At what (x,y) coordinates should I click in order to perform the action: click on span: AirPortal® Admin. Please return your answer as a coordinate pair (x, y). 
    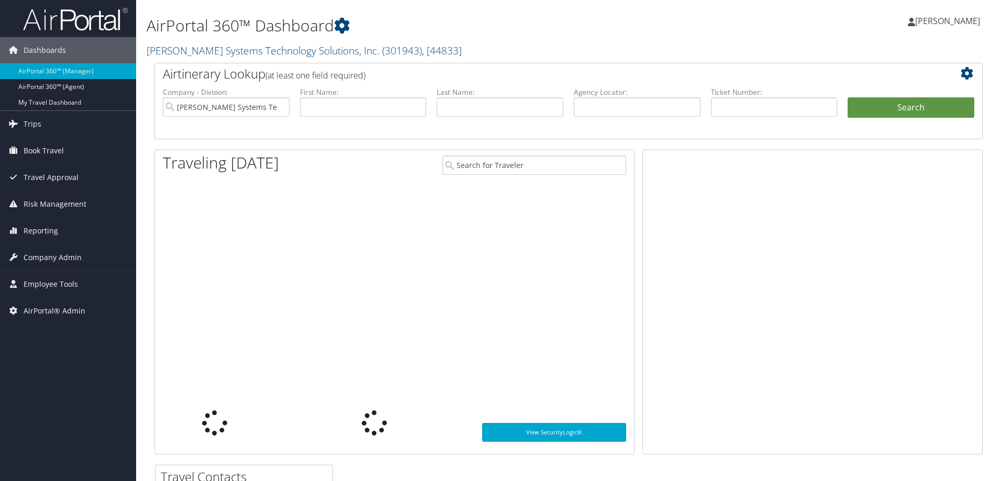
    Looking at the image, I should click on (54, 311).